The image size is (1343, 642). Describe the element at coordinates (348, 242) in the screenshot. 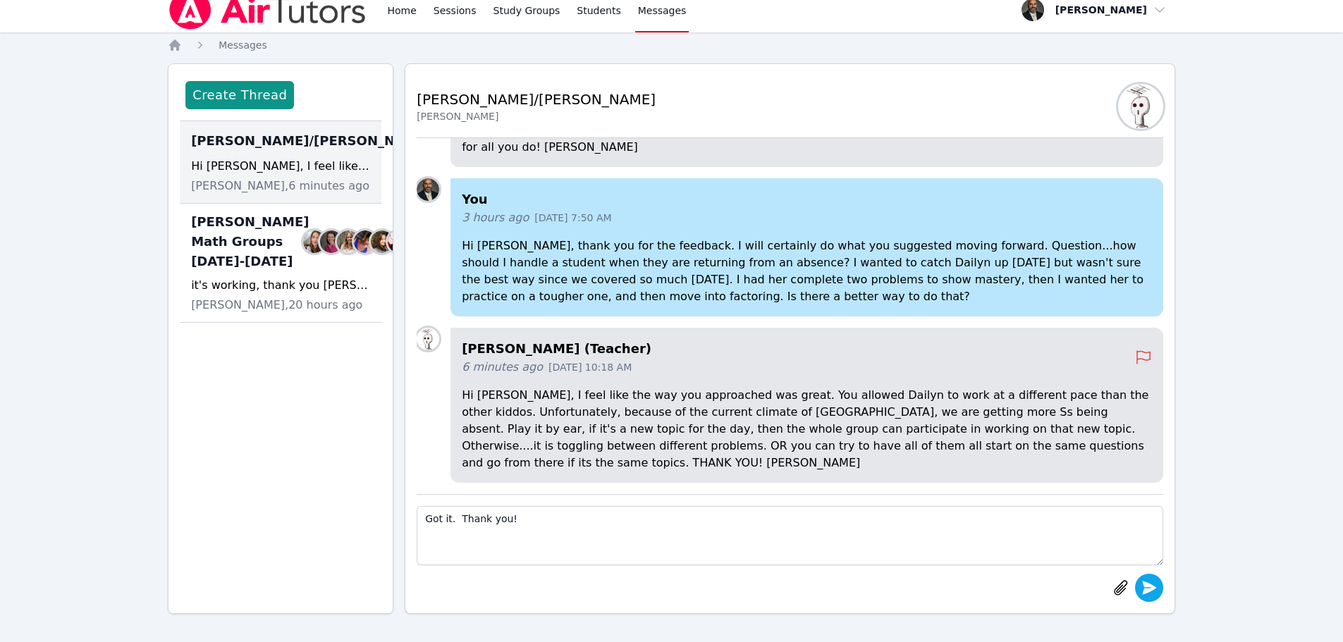

I see `img: Sandra Davis` at that location.